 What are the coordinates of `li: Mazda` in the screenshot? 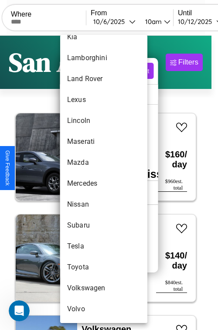 It's located at (104, 163).